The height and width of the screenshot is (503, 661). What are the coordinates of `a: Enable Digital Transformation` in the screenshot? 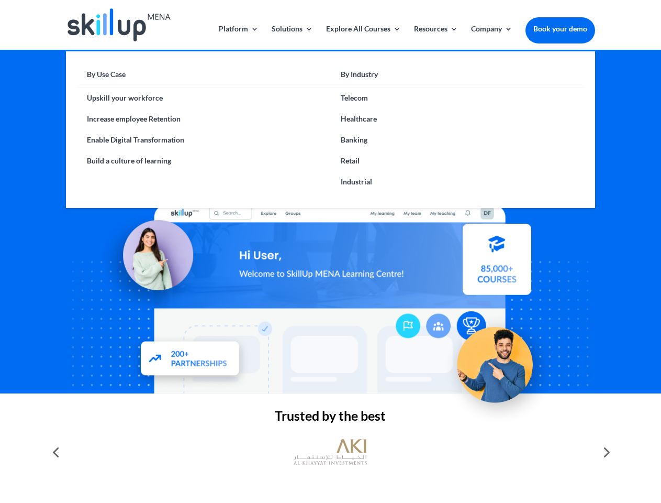 It's located at (203, 140).